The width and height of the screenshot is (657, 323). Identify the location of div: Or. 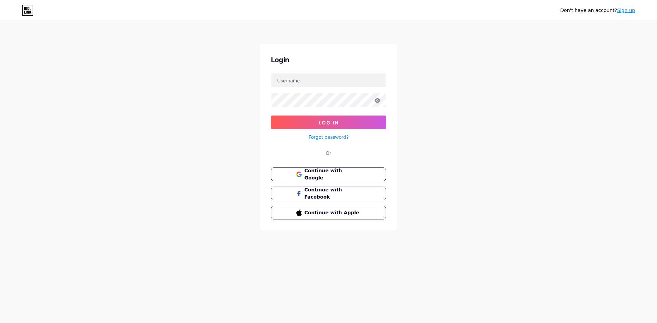
(328, 153).